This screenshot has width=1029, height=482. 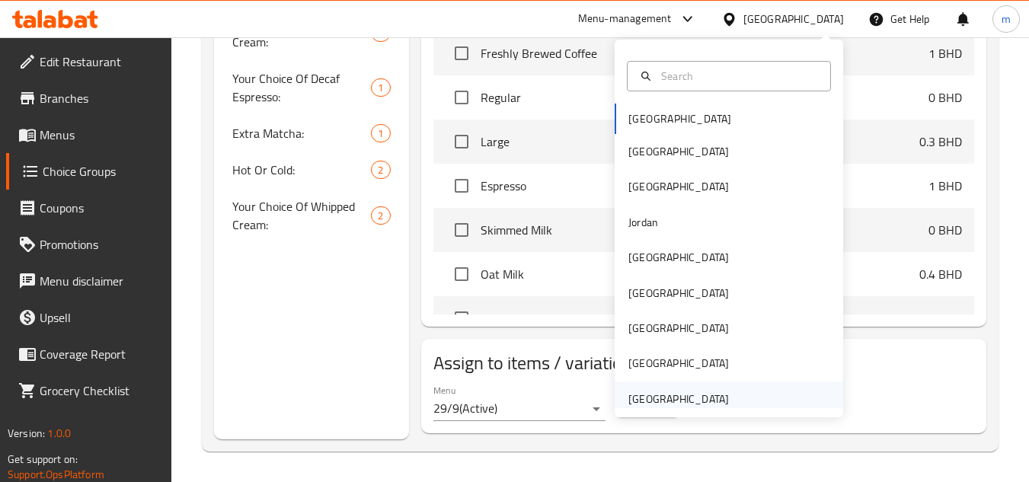 I want to click on a: Edit Restaurant, so click(x=89, y=62).